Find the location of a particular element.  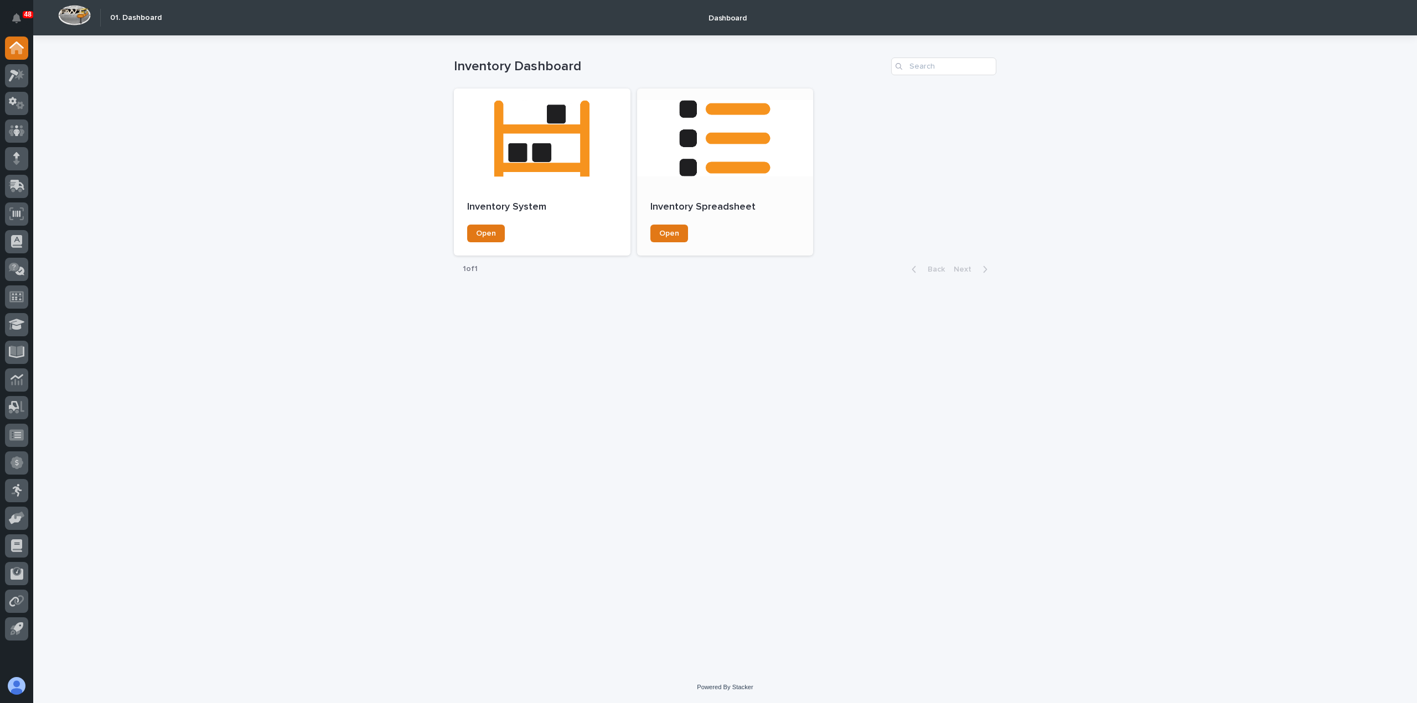

h2: 01. Dashboard is located at coordinates (136, 18).